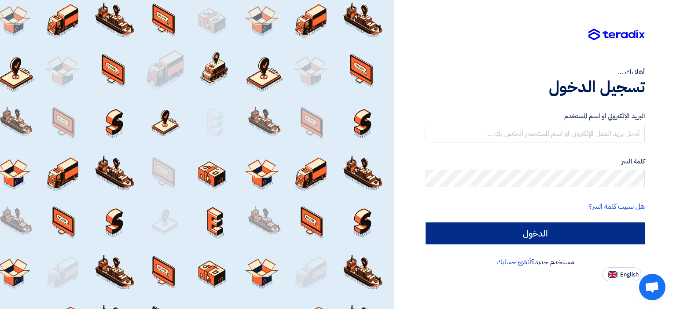  I want to click on a: هل نسيت كلمة السر؟, so click(616, 207).